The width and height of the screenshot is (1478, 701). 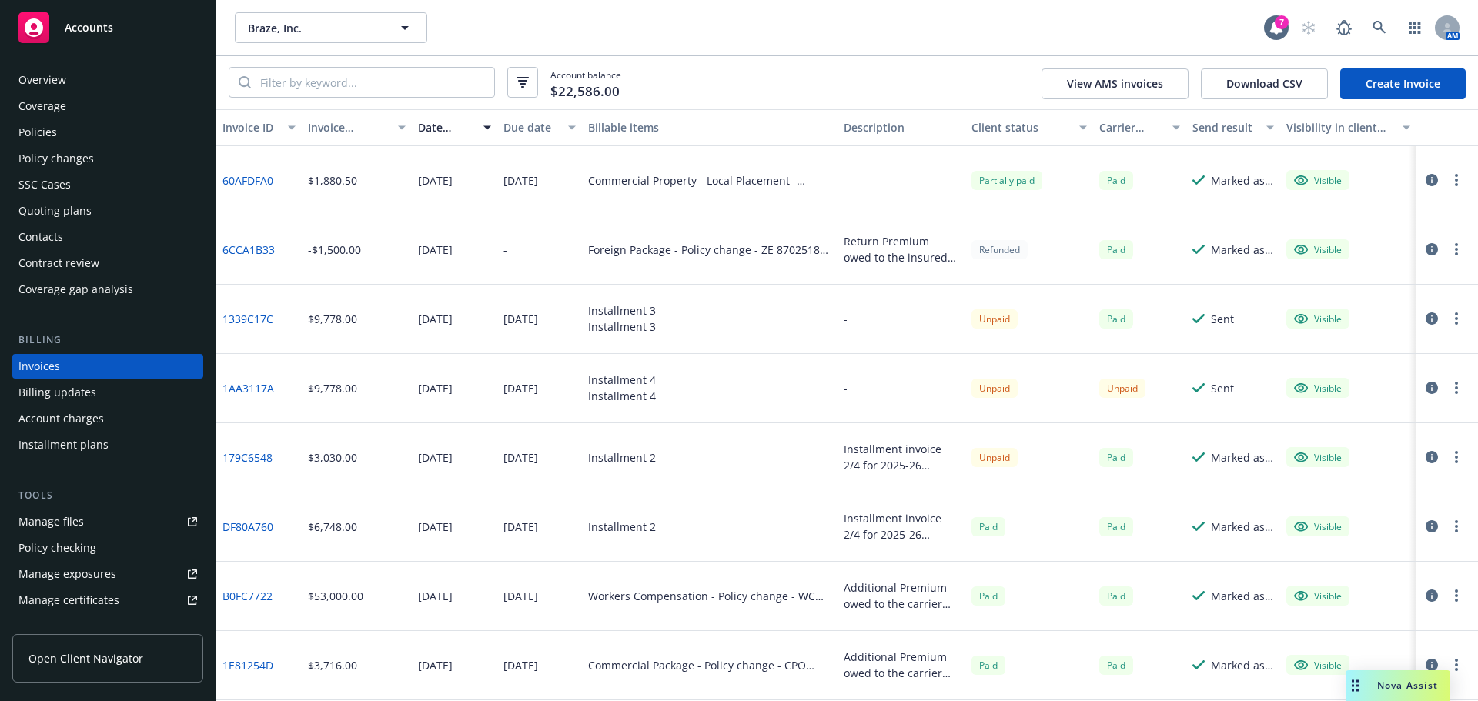 What do you see at coordinates (51, 522) in the screenshot?
I see `div: Manage files` at bounding box center [51, 522].